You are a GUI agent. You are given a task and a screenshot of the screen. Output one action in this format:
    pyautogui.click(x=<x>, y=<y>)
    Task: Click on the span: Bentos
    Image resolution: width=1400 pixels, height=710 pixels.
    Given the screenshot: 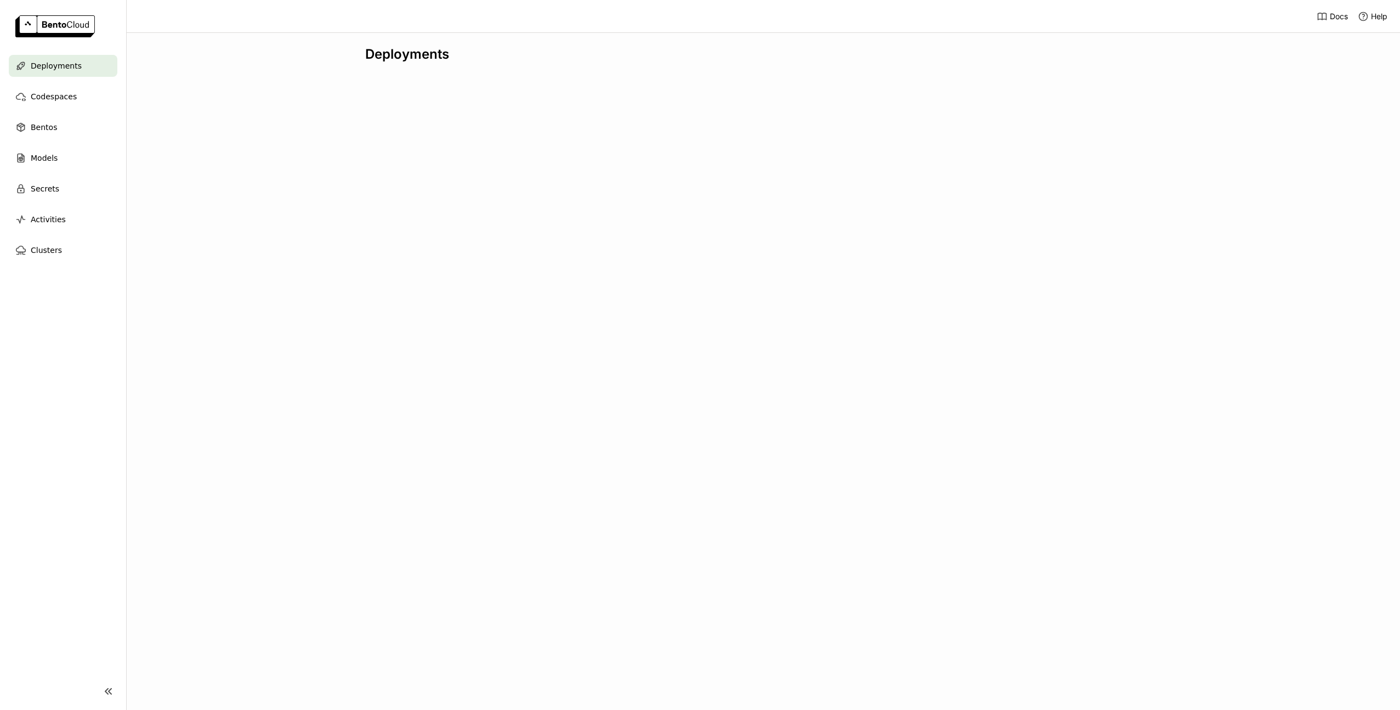 What is the action you would take?
    pyautogui.click(x=44, y=127)
    